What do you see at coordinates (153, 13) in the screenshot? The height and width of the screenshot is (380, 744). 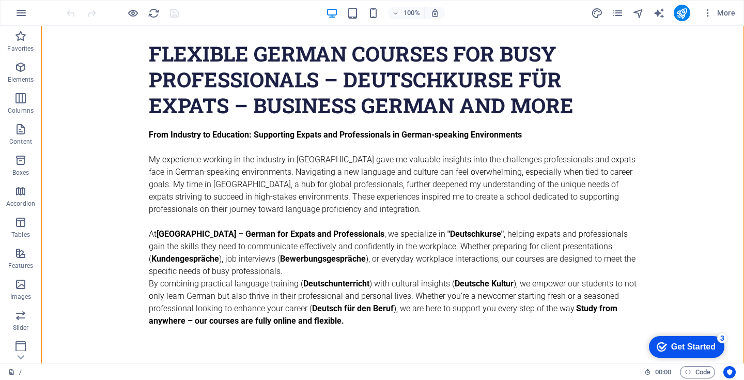 I see `button: reload` at bounding box center [153, 13].